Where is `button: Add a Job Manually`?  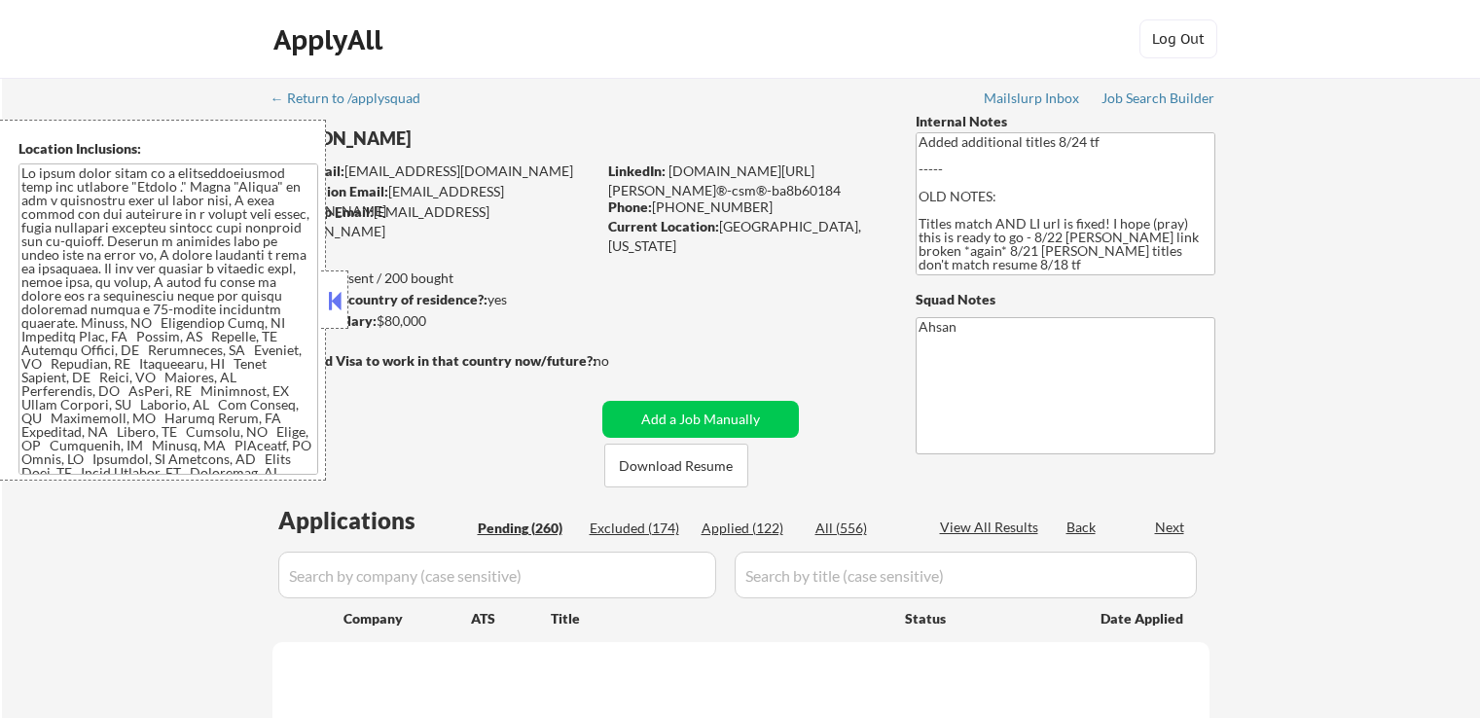 button: Add a Job Manually is located at coordinates (701, 419).